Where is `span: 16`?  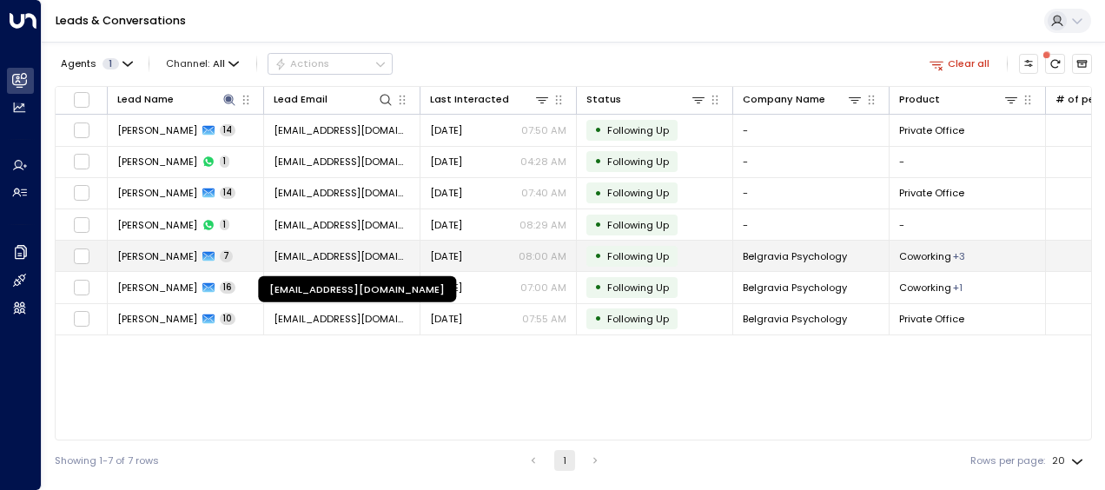
span: 16 is located at coordinates (228, 288).